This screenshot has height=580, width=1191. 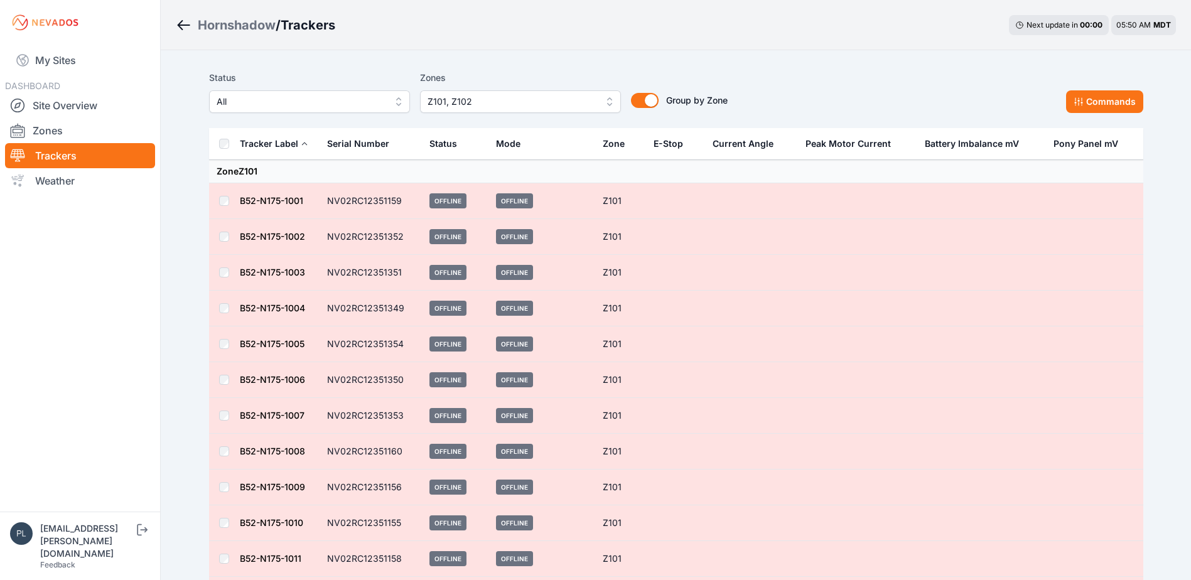 What do you see at coordinates (748, 144) in the screenshot?
I see `button: Current Angle` at bounding box center [748, 144].